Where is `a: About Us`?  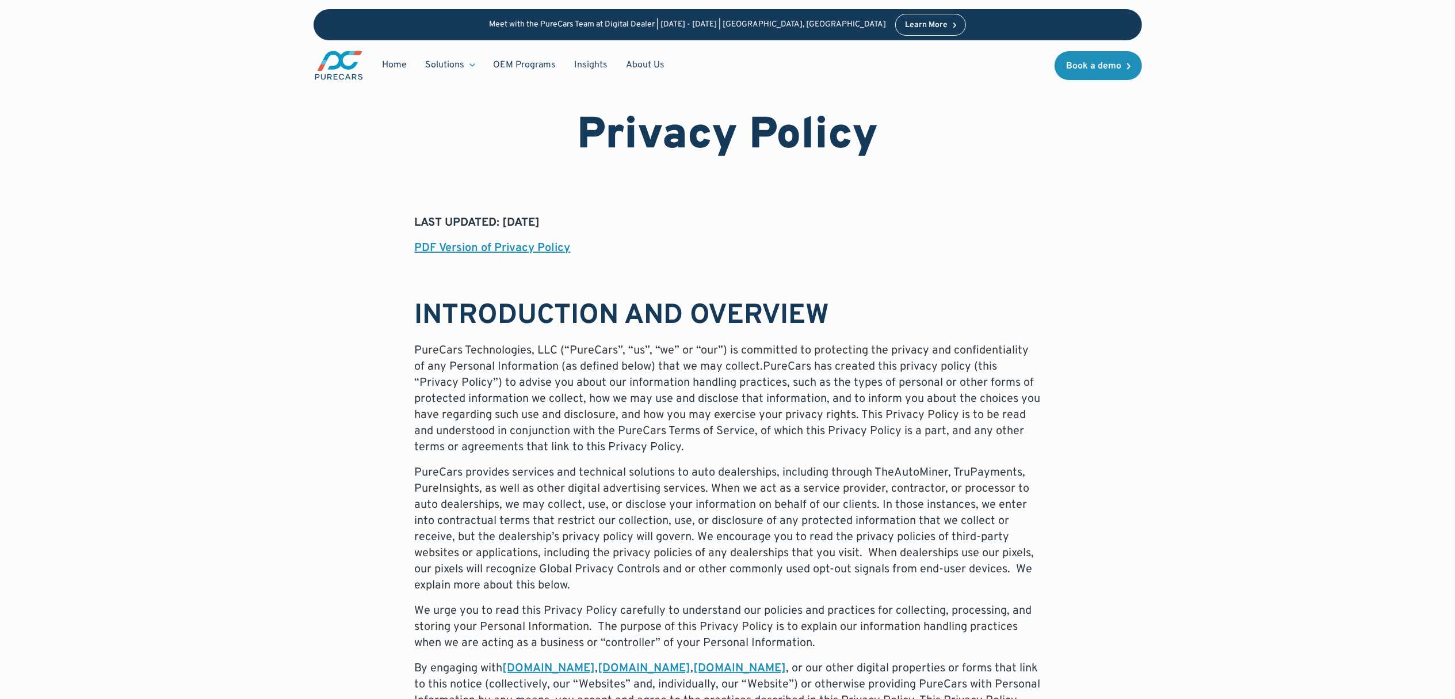 a: About Us is located at coordinates (646, 65).